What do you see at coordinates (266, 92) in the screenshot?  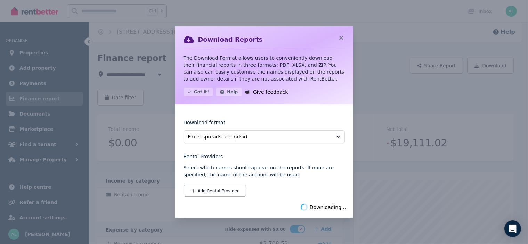 I see `a: Give feedback` at bounding box center [266, 92].